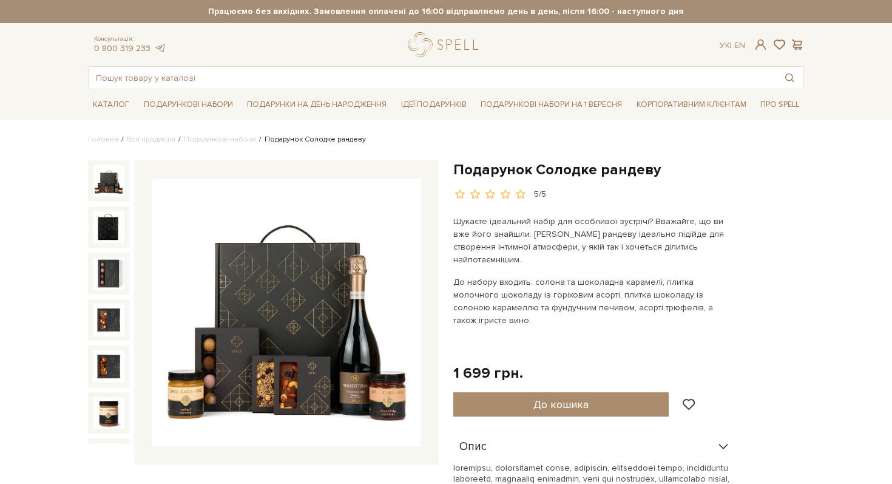 The height and width of the screenshot is (484, 892). What do you see at coordinates (103, 139) in the screenshot?
I see `a: Головна` at bounding box center [103, 139].